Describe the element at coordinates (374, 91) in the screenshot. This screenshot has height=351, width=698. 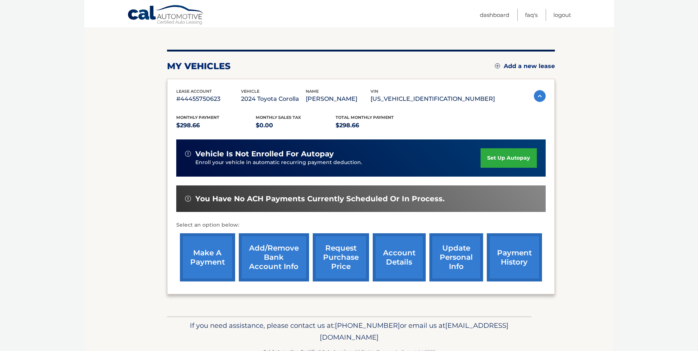
I see `span: vin` at that location.